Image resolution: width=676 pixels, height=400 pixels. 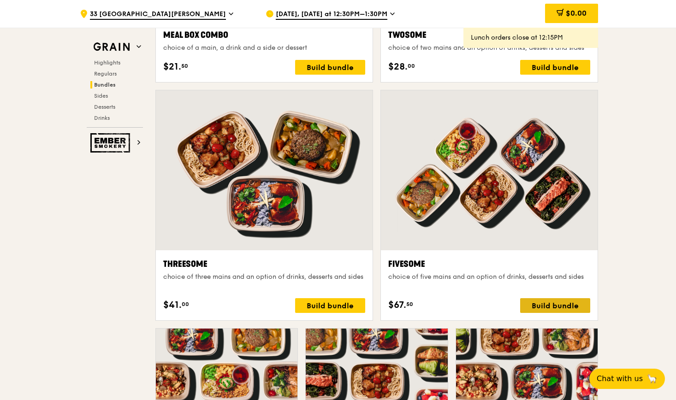 I want to click on span: Sides, so click(x=101, y=96).